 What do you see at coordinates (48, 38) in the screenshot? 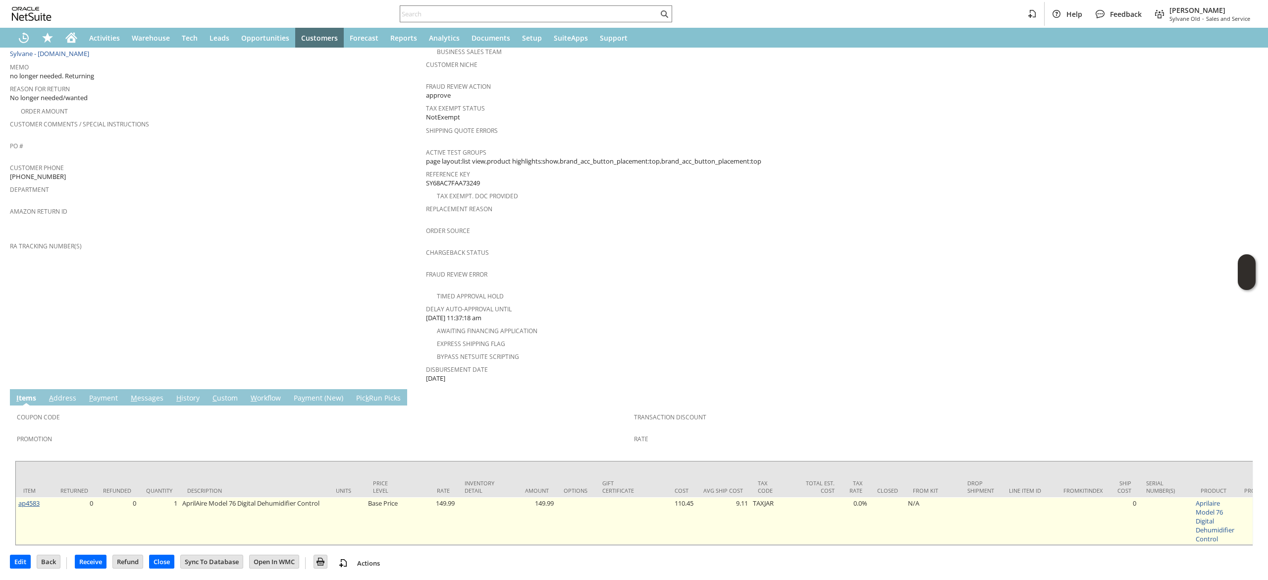
I see `svg: Shortcuts` at bounding box center [48, 38].